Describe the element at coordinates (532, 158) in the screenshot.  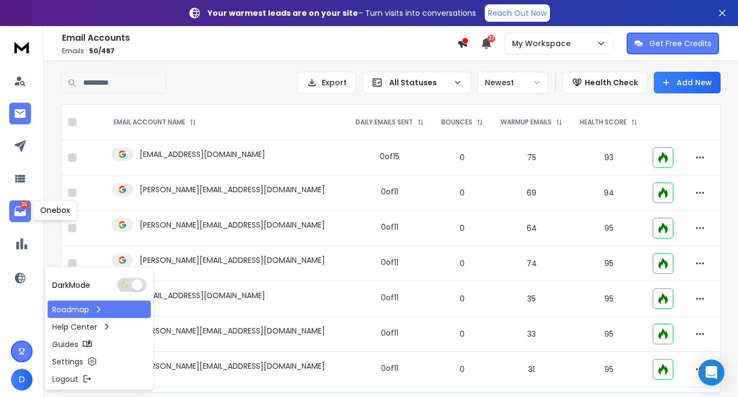
I see `td: 75` at that location.